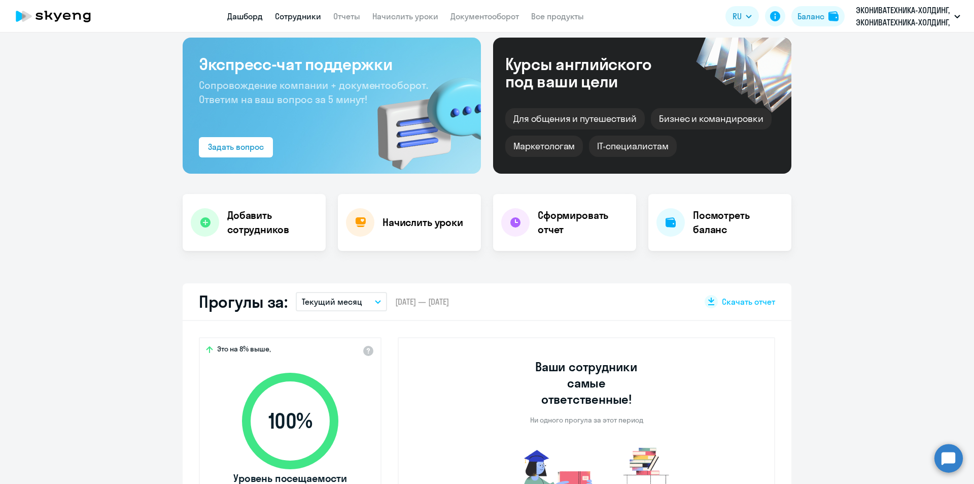 The image size is (974, 484). What do you see at coordinates (711, 119) in the screenshot?
I see `div: Бизнес и командировки` at bounding box center [711, 119].